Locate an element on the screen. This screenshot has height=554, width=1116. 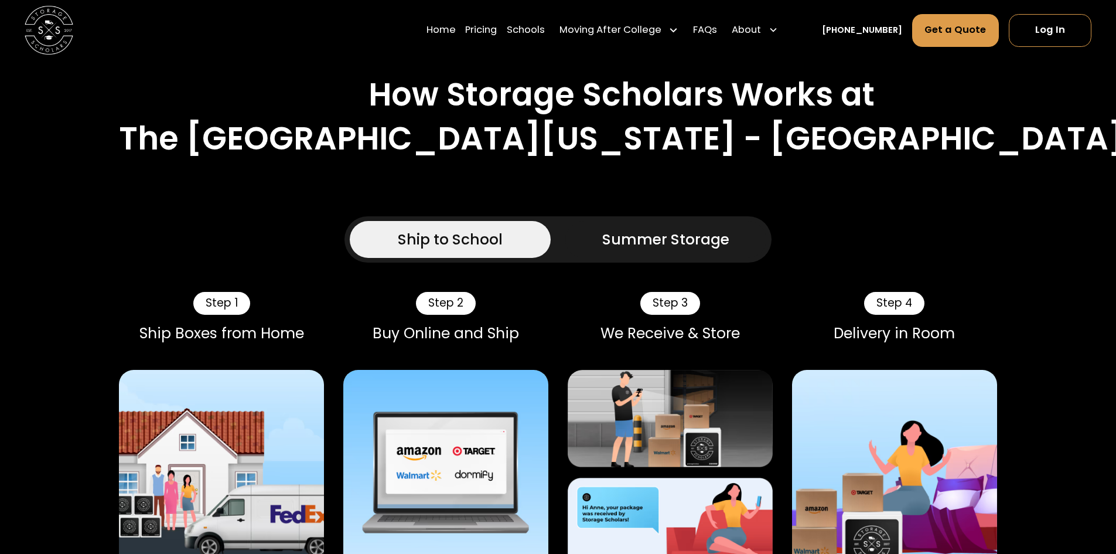
div: Summer Storage is located at coordinates (665, 239).